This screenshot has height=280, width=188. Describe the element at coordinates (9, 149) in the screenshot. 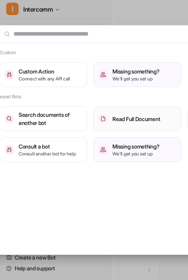

I see `img: Consult a bot` at that location.